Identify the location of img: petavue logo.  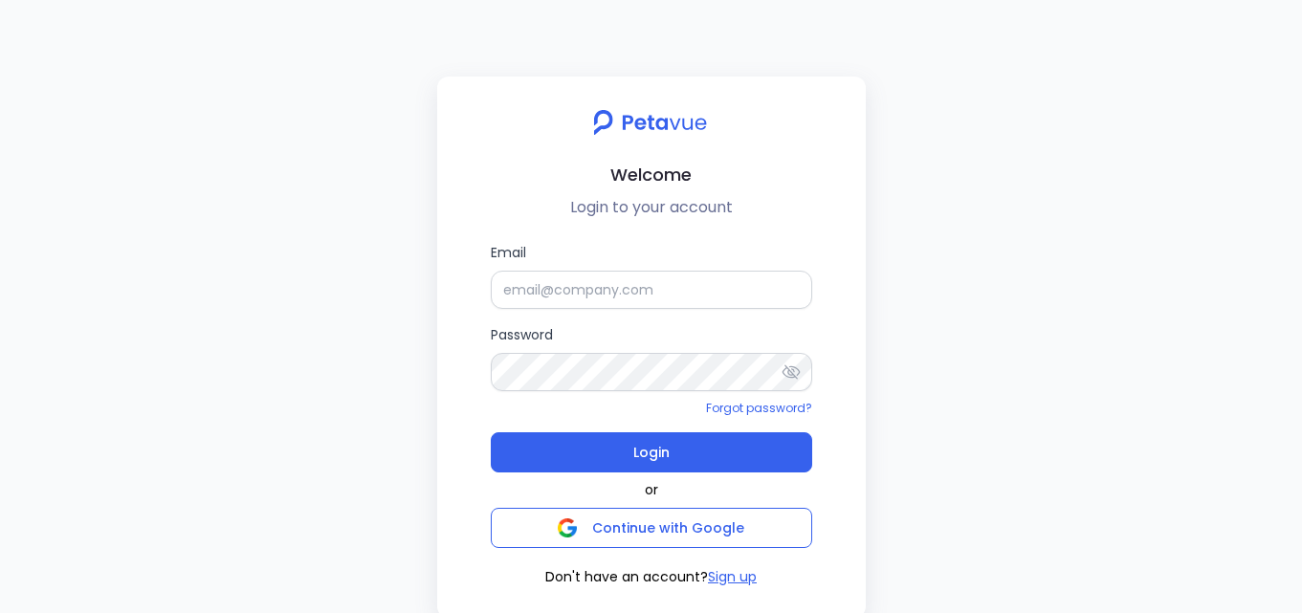
(650, 122).